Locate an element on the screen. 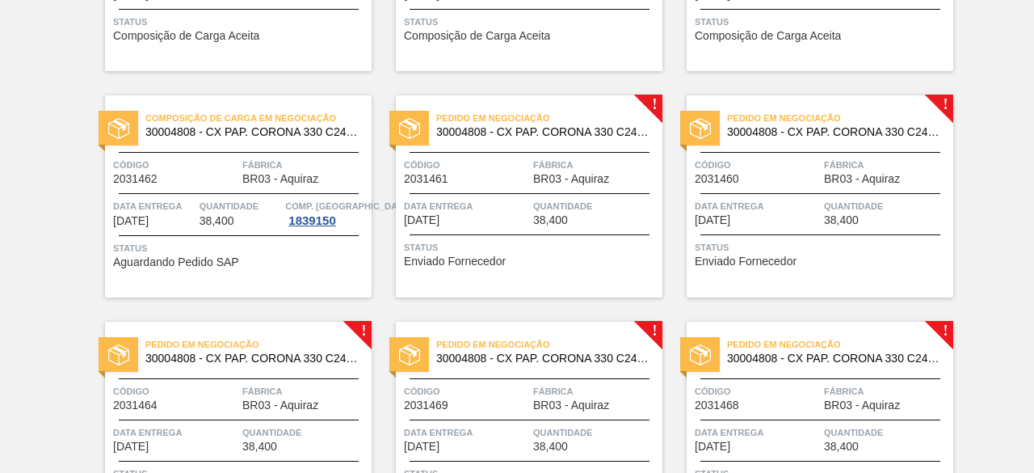 The height and width of the screenshot is (473, 1034). span: 18/10/2025 is located at coordinates (422, 220).